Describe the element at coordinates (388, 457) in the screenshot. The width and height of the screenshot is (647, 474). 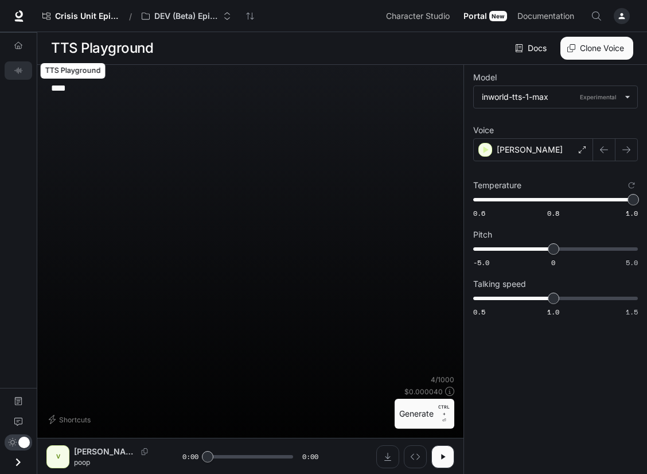
I see `button: Download audio` at that location.